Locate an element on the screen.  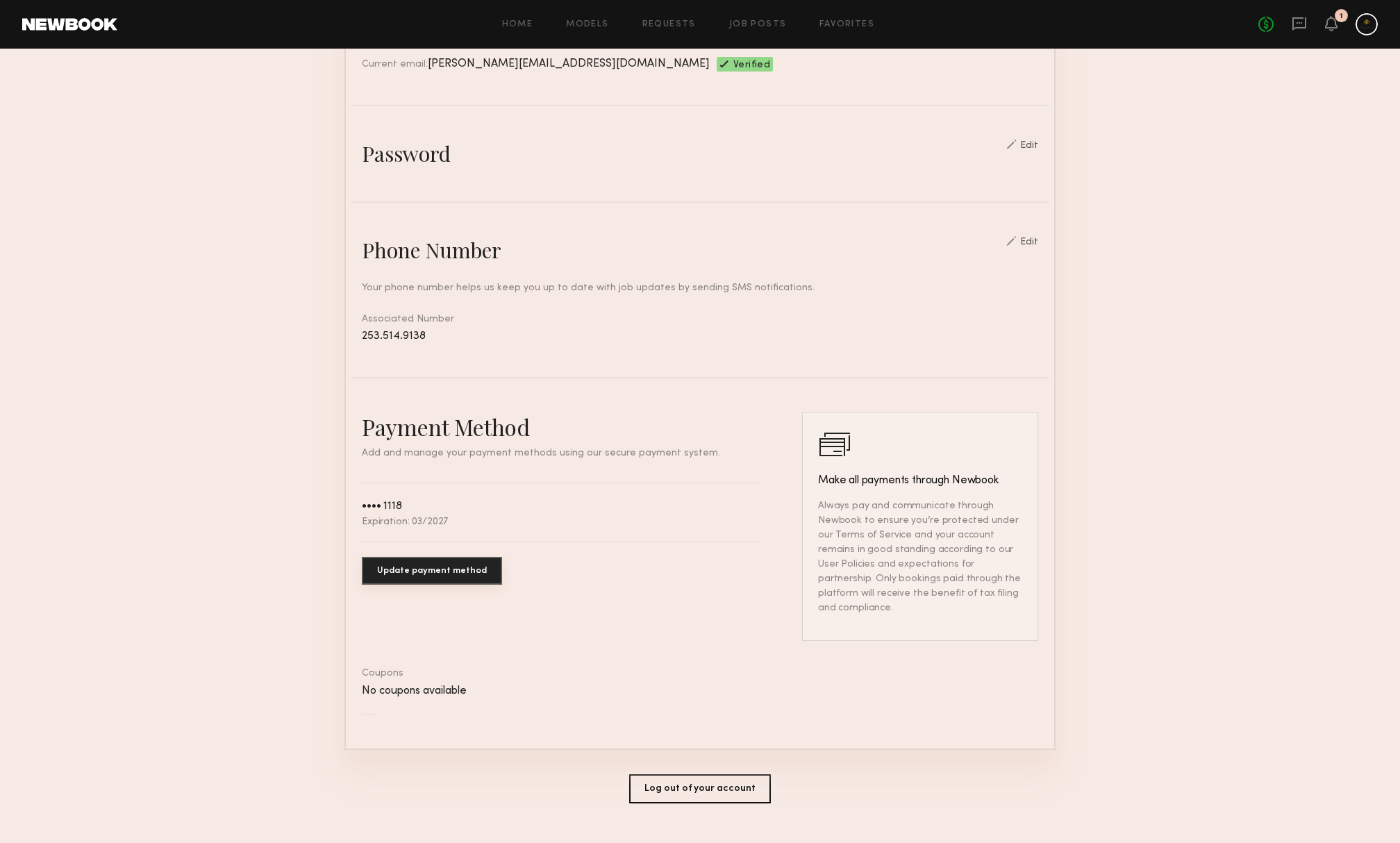
div: Coupons is located at coordinates (700, 673).